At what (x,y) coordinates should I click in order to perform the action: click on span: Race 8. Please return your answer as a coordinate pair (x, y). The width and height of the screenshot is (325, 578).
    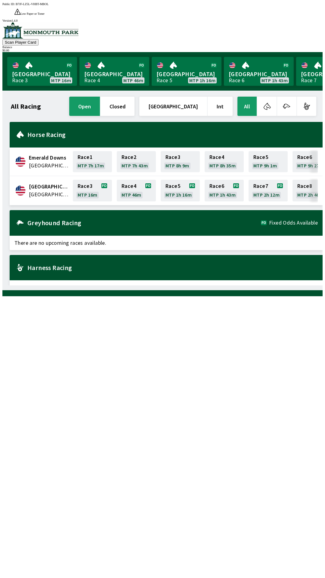
    Looking at the image, I should click on (305, 186).